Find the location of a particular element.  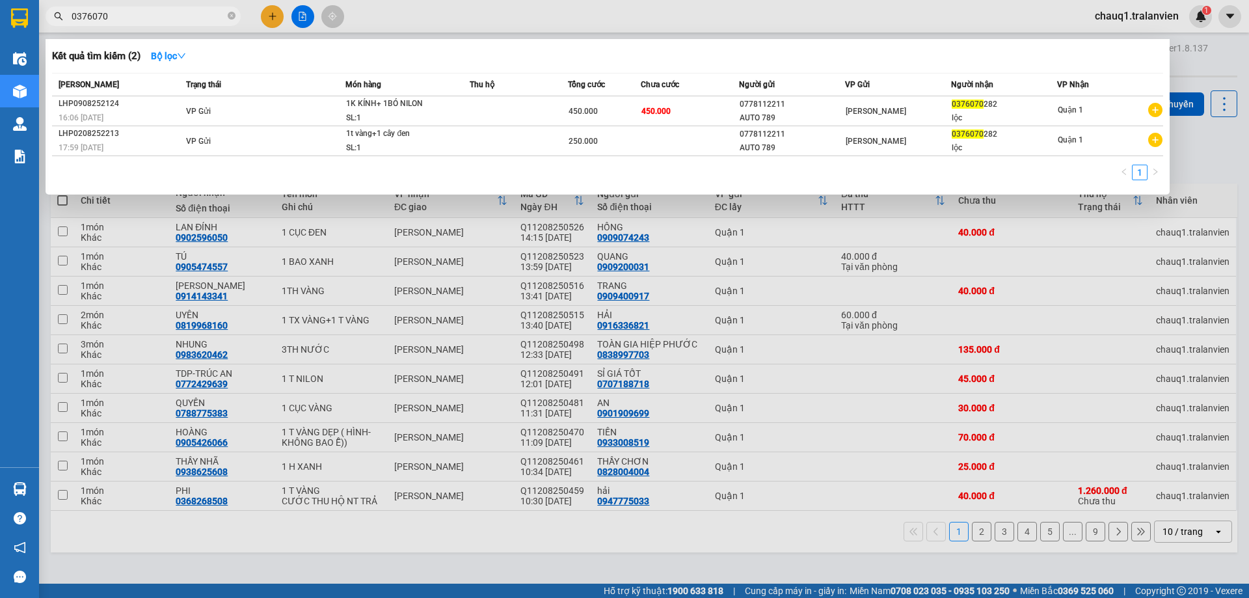

span: Người nhận is located at coordinates (972, 85).